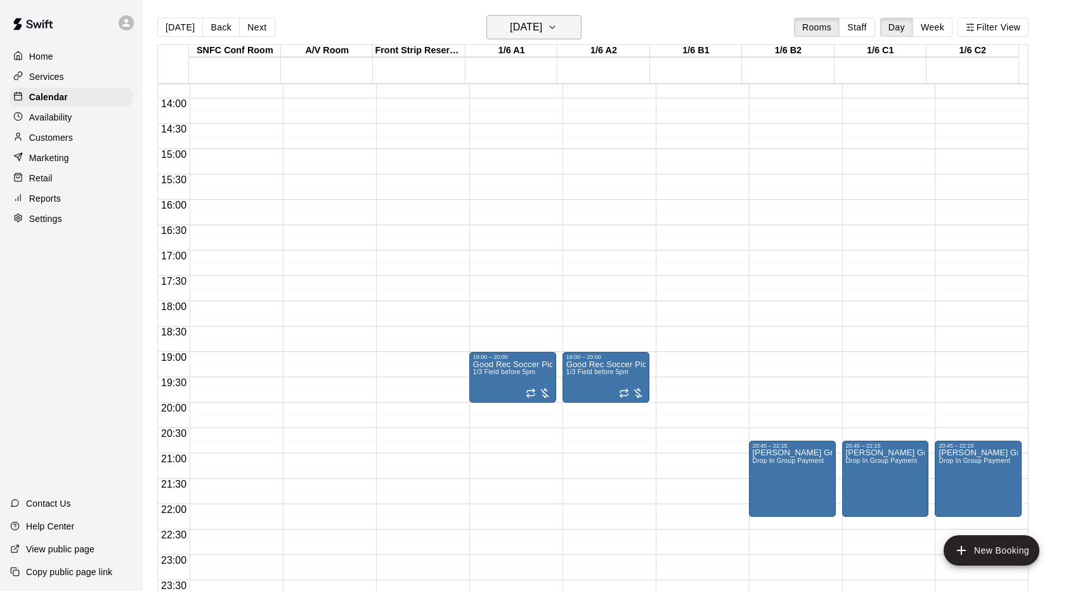  Describe the element at coordinates (46, 219) in the screenshot. I see `p: Settings` at that location.